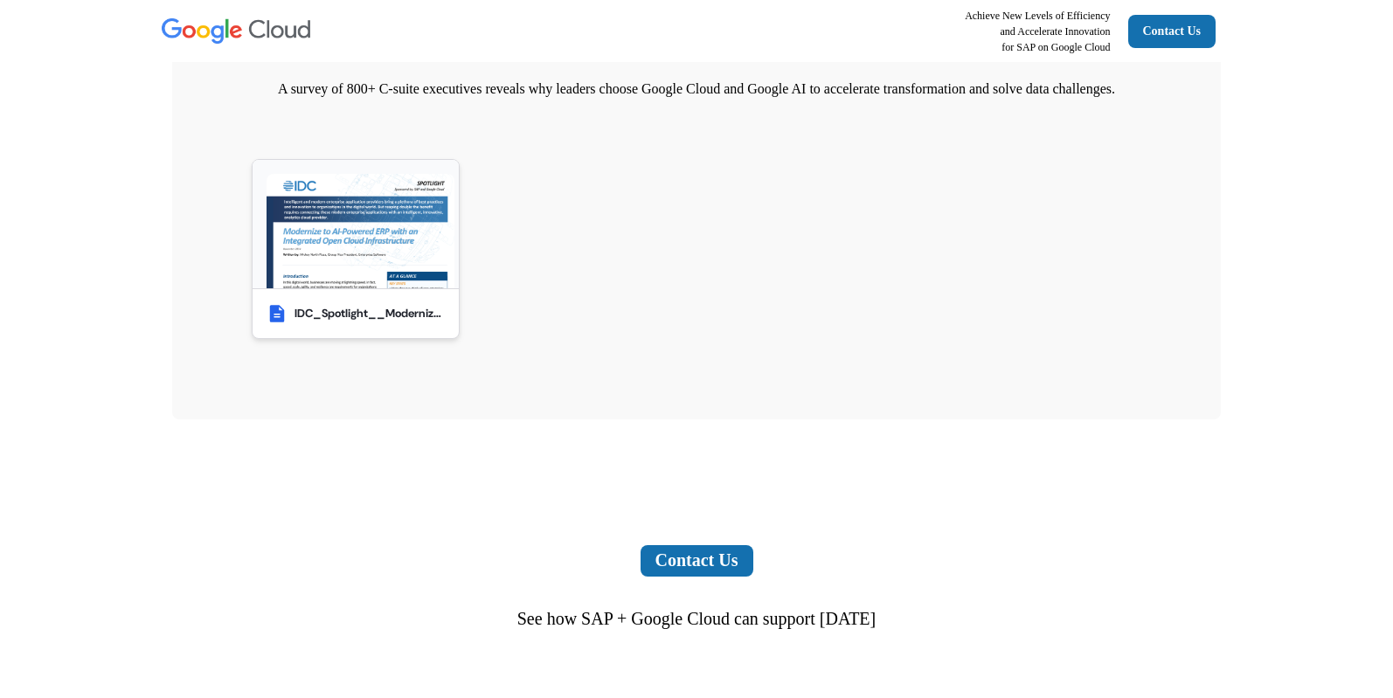 Image resolution: width=1393 pixels, height=698 pixels. What do you see at coordinates (697, 89) in the screenshot?
I see `p: A survey of 800+ C-suite executives reveals why leaders choose Google Cloud and Google AI to acce...` at bounding box center [697, 89].